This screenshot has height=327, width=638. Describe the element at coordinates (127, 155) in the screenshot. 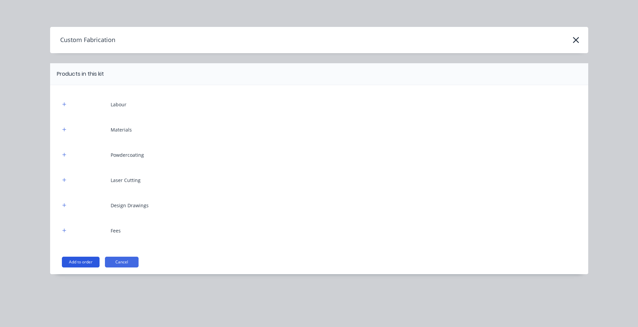

I see `div: Powdercoating` at that location.